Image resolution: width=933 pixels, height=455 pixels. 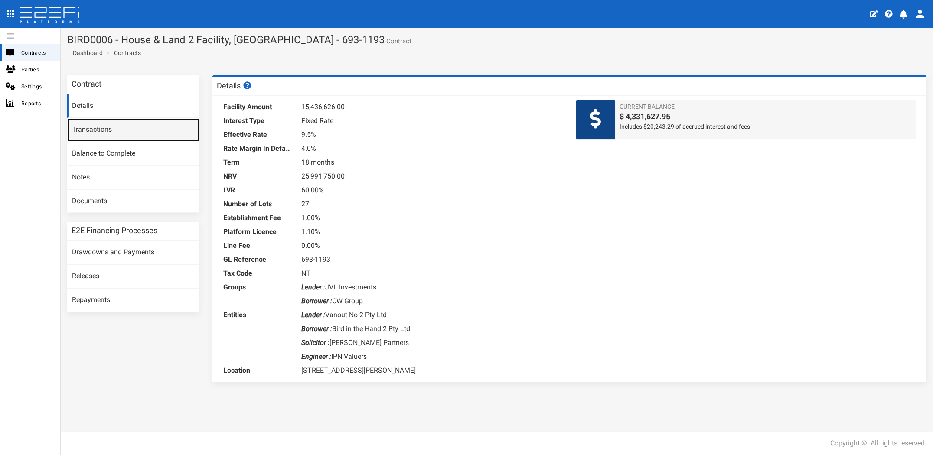 What do you see at coordinates (133, 178) in the screenshot?
I see `a: Notes` at bounding box center [133, 178].